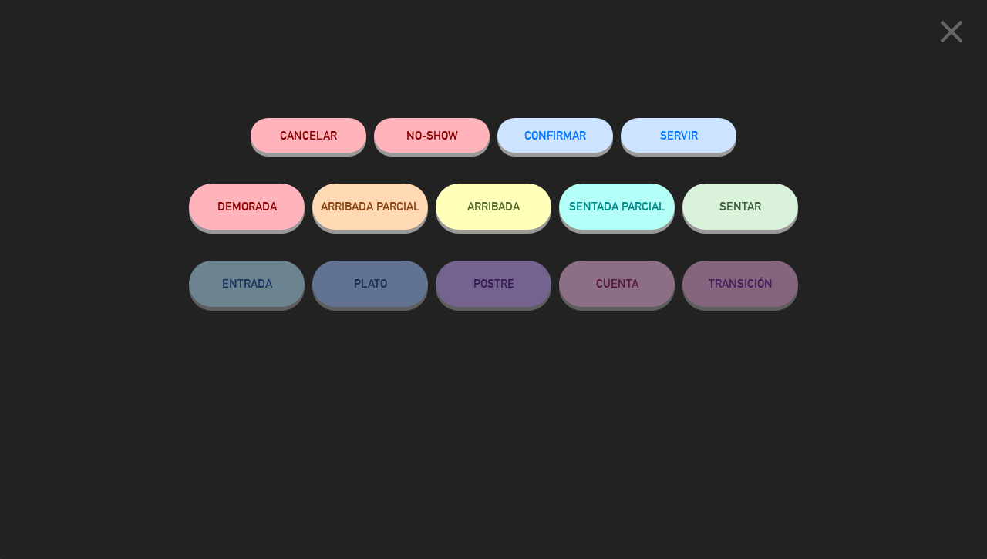 The height and width of the screenshot is (559, 987). I want to click on button: ARRIBADA PARCIAL, so click(370, 207).